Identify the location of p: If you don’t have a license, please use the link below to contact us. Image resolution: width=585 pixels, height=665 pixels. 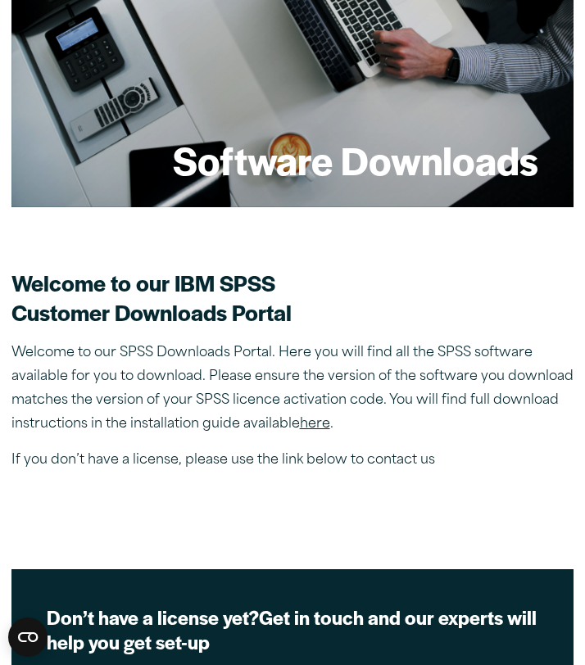
(292, 460).